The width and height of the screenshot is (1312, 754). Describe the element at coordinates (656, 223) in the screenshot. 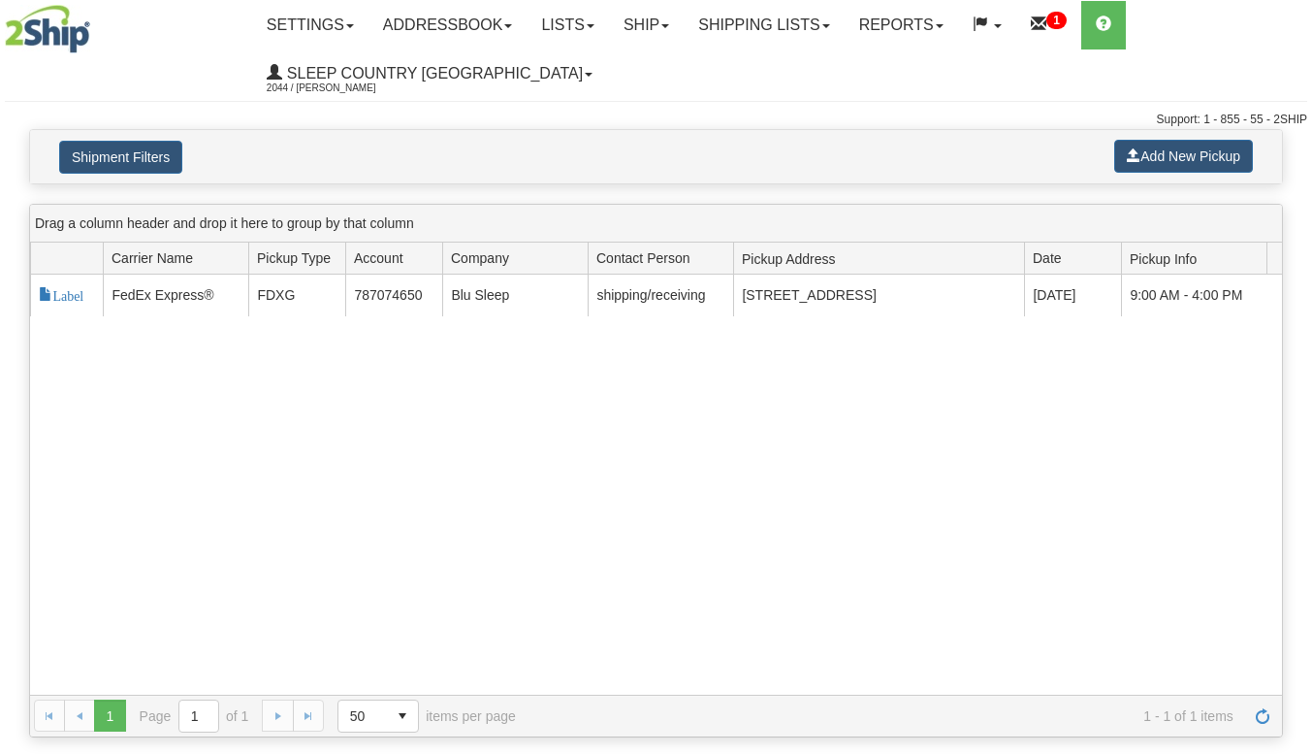

I see `div: grid grouping header` at that location.